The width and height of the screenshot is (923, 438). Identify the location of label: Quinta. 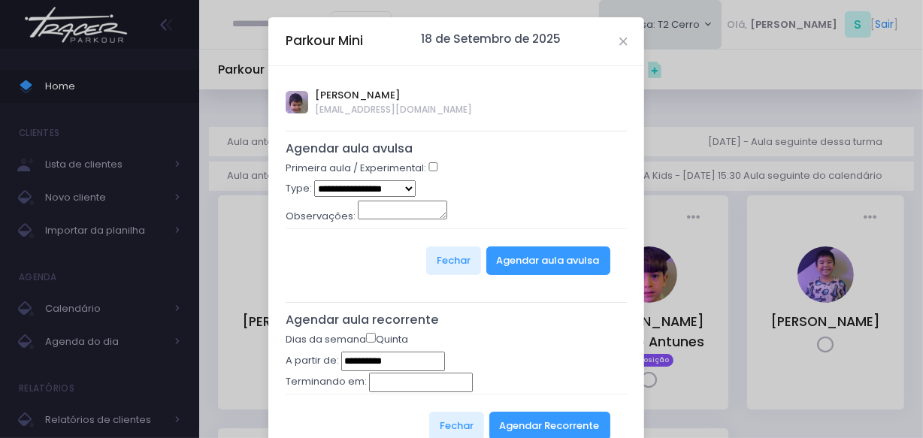
(387, 340).